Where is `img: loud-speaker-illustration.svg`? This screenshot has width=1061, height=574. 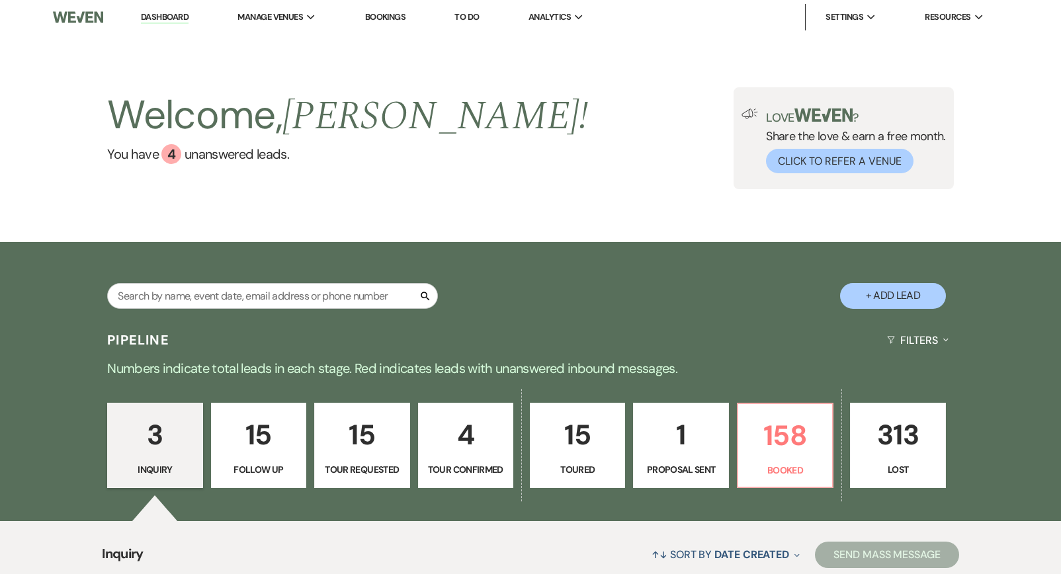
img: loud-speaker-illustration.svg is located at coordinates (750, 114).